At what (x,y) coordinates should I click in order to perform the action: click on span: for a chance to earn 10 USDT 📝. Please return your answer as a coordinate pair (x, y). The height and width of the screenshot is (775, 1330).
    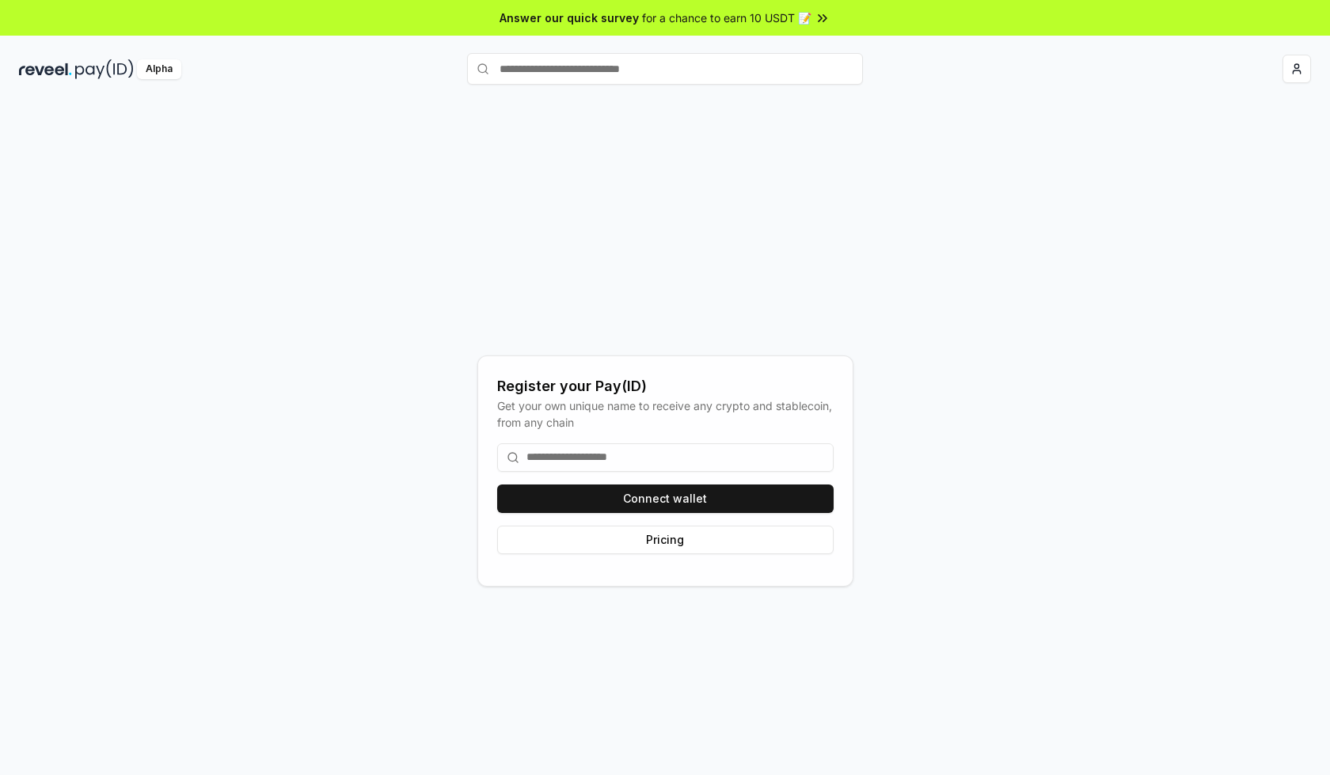
    Looking at the image, I should click on (727, 17).